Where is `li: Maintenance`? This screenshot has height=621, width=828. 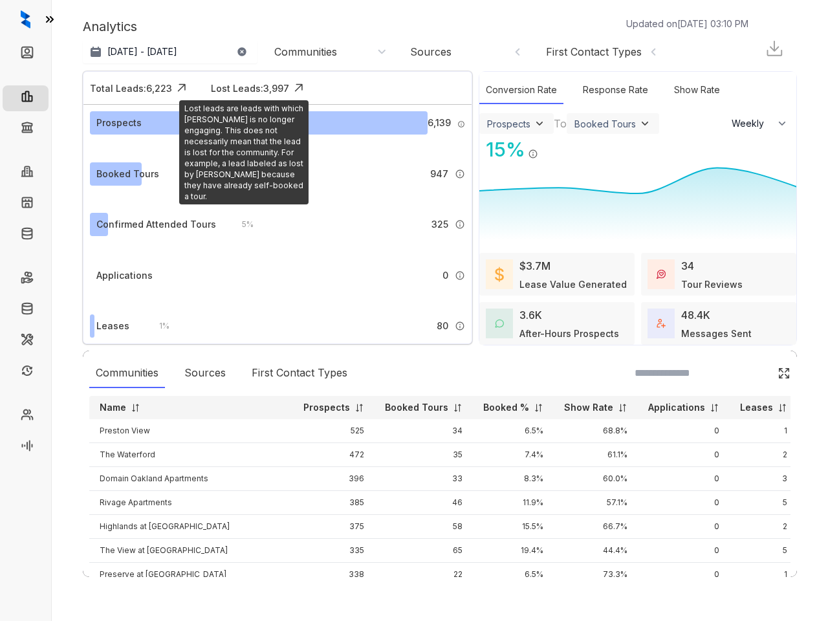 li: Maintenance is located at coordinates (25, 342).